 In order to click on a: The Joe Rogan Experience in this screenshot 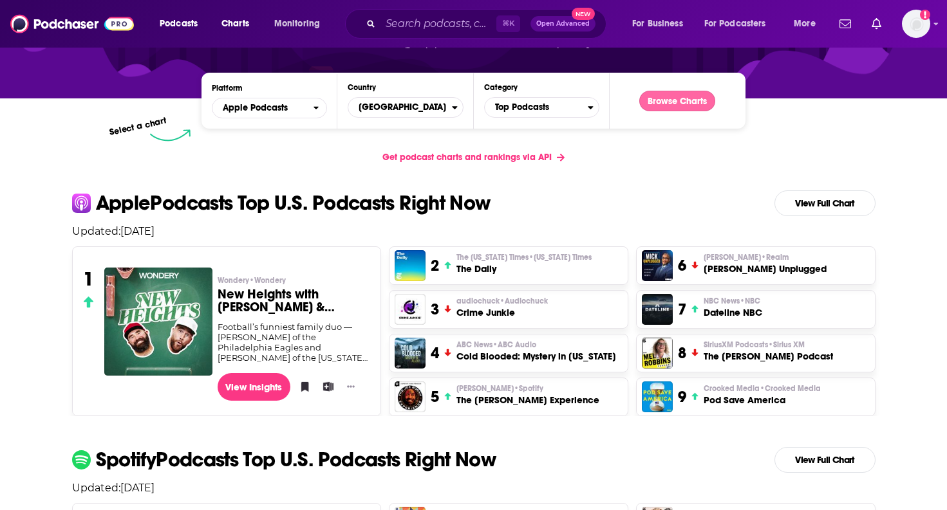, I will do `click(410, 397)`.